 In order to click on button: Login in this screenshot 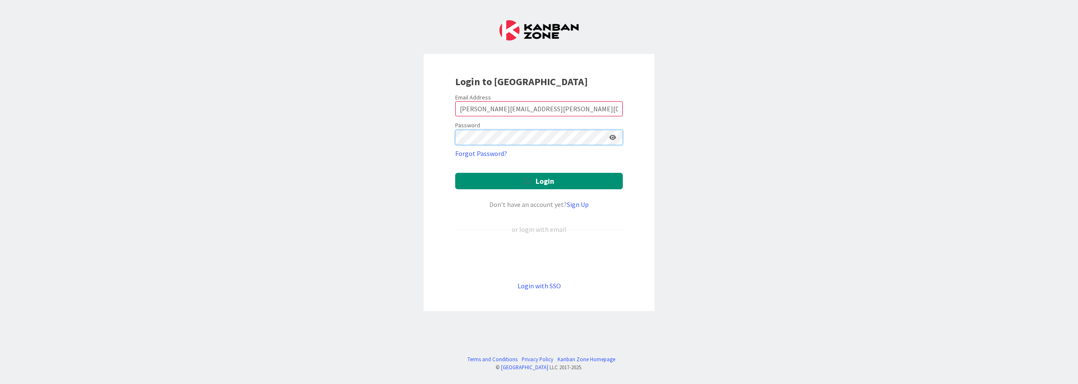, I will do `click(539, 181)`.